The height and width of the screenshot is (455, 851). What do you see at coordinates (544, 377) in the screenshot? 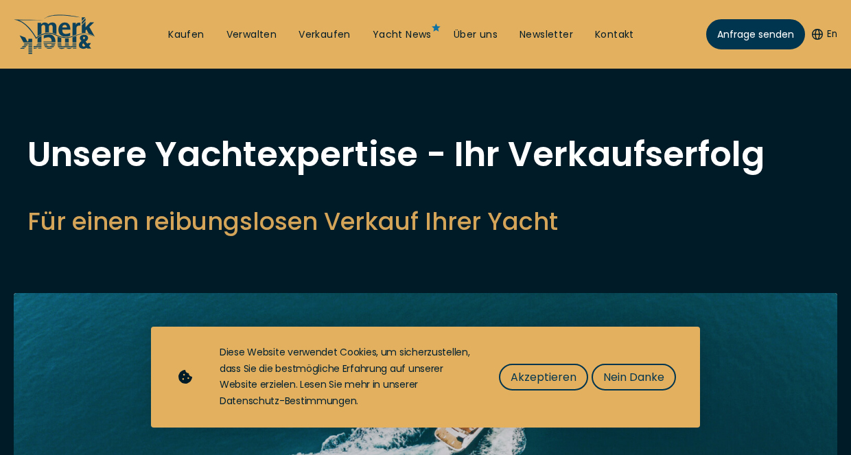
I see `button: Akzeptieren` at bounding box center [544, 377].